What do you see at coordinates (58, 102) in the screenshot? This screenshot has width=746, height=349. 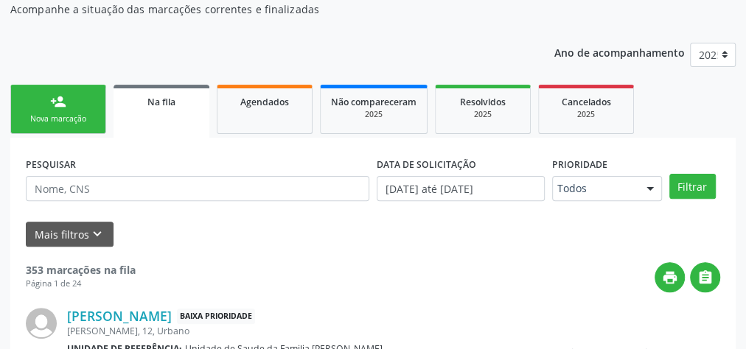 I see `div: person_add` at bounding box center [58, 102].